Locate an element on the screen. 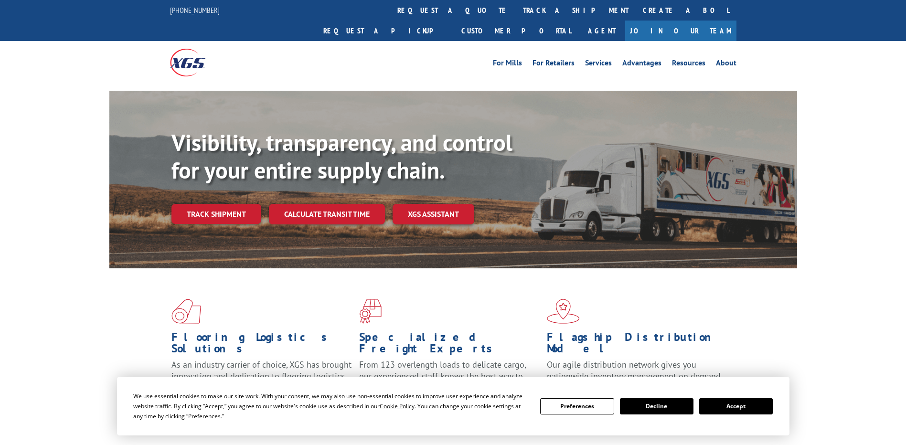 Image resolution: width=906 pixels, height=445 pixels. img: xgs-icon-flagship-distribution-model-red is located at coordinates (563, 311).